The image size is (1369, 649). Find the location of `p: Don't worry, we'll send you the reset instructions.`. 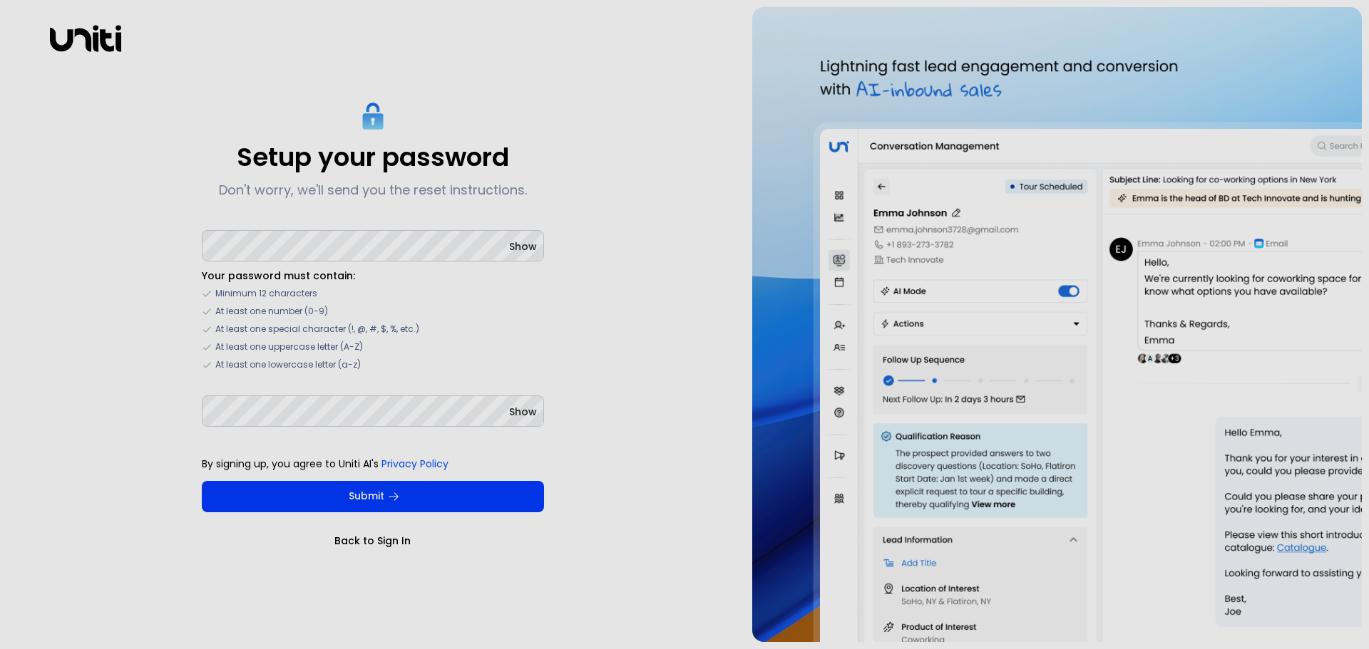

p: Don't worry, we'll send you the reset instructions. is located at coordinates (373, 190).